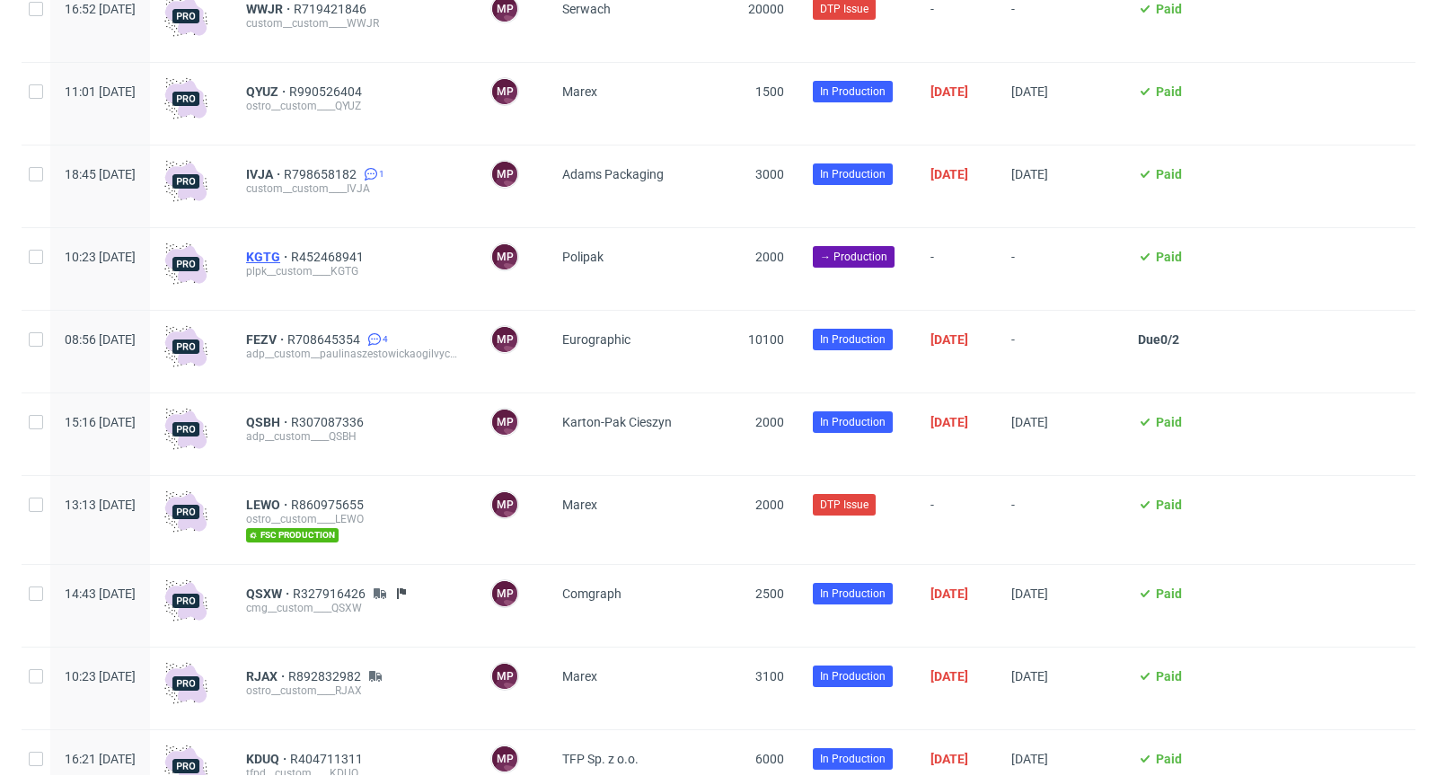 This screenshot has width=1437, height=776. Describe the element at coordinates (329, 505) in the screenshot. I see `span: R860975655` at that location.